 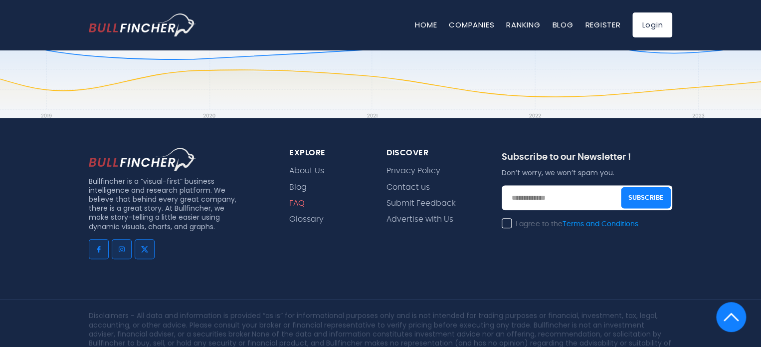 What do you see at coordinates (420, 219) in the screenshot?
I see `a: Advertise with Us` at bounding box center [420, 219].